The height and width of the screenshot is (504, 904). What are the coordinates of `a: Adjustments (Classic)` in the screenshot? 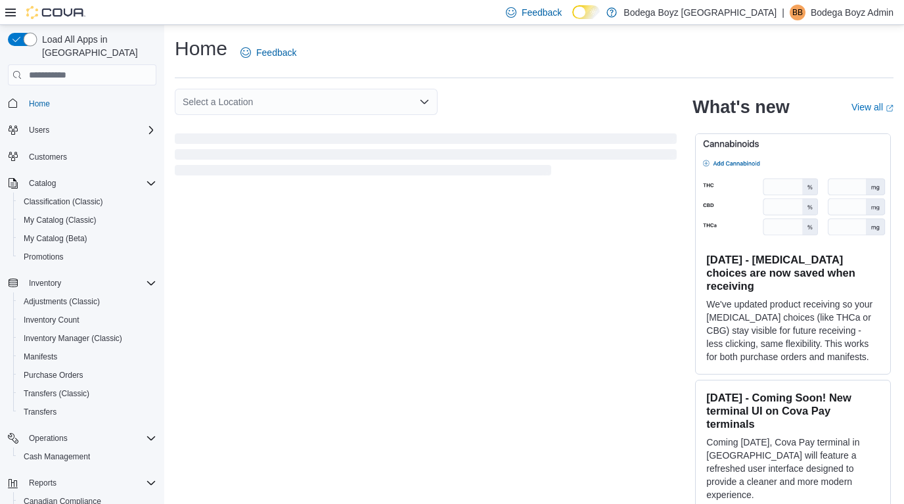 It's located at (62, 301).